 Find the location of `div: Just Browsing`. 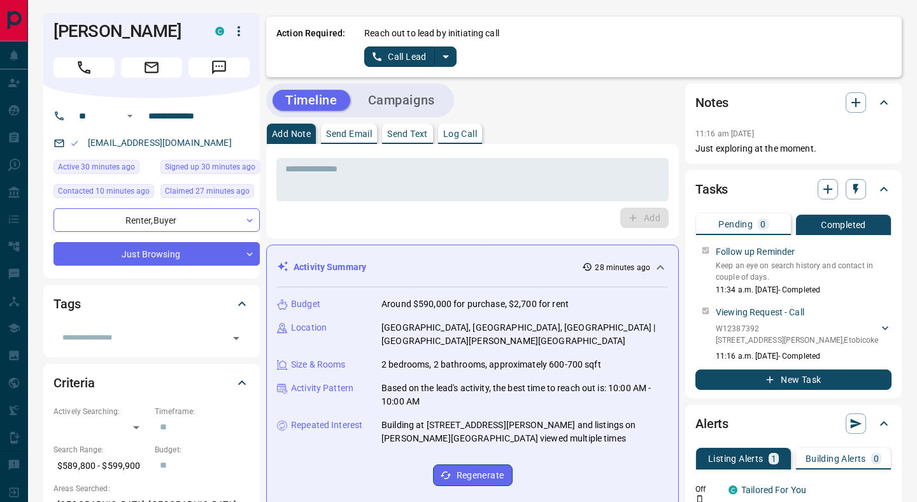

div: Just Browsing is located at coordinates (157, 253).